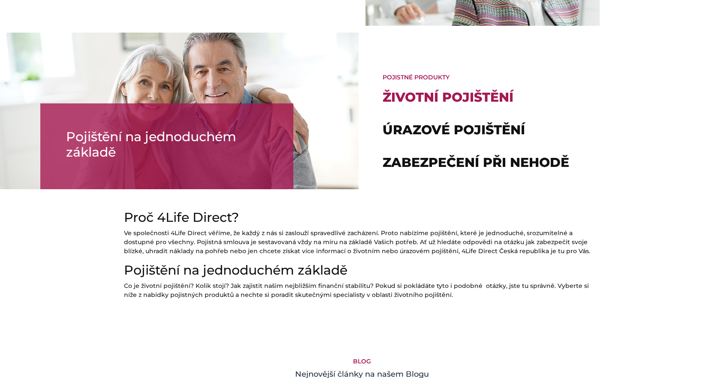  What do you see at coordinates (362, 290) in the screenshot?
I see `p: Co je životní pojištění? Kolik stojí? Jak zajistit našim nejbližším finanční stabilitu? Pokud si ...` at bounding box center [362, 290].